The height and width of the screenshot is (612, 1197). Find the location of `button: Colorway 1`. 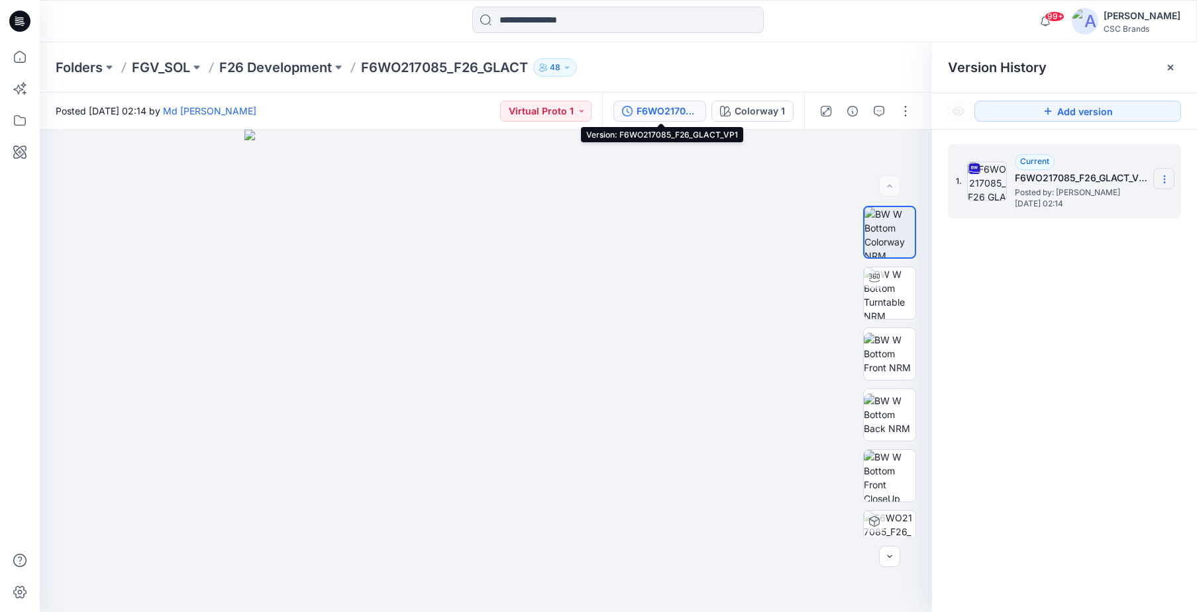

button: Colorway 1 is located at coordinates (752, 111).